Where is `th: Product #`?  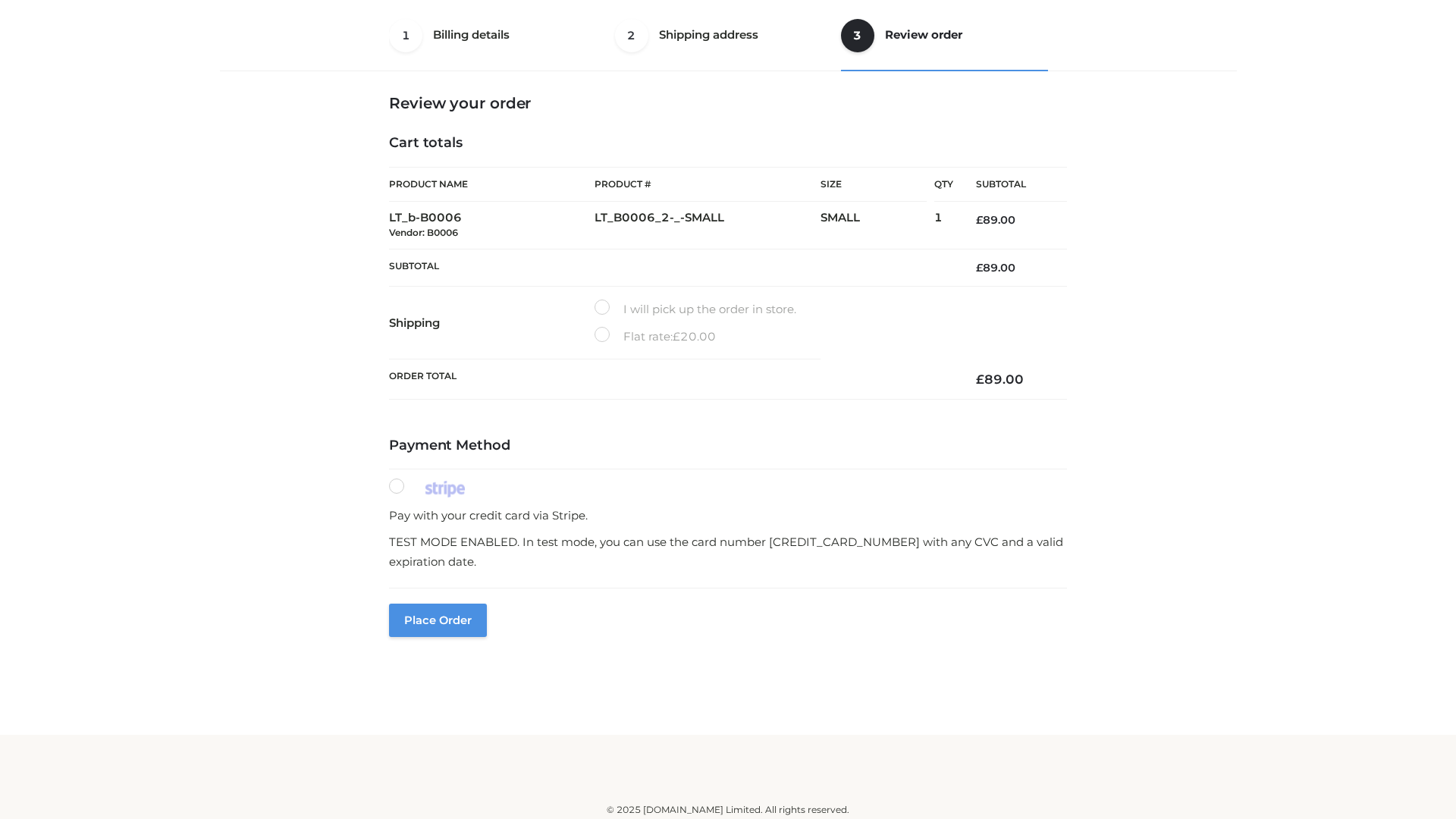 th: Product # is located at coordinates (707, 184).